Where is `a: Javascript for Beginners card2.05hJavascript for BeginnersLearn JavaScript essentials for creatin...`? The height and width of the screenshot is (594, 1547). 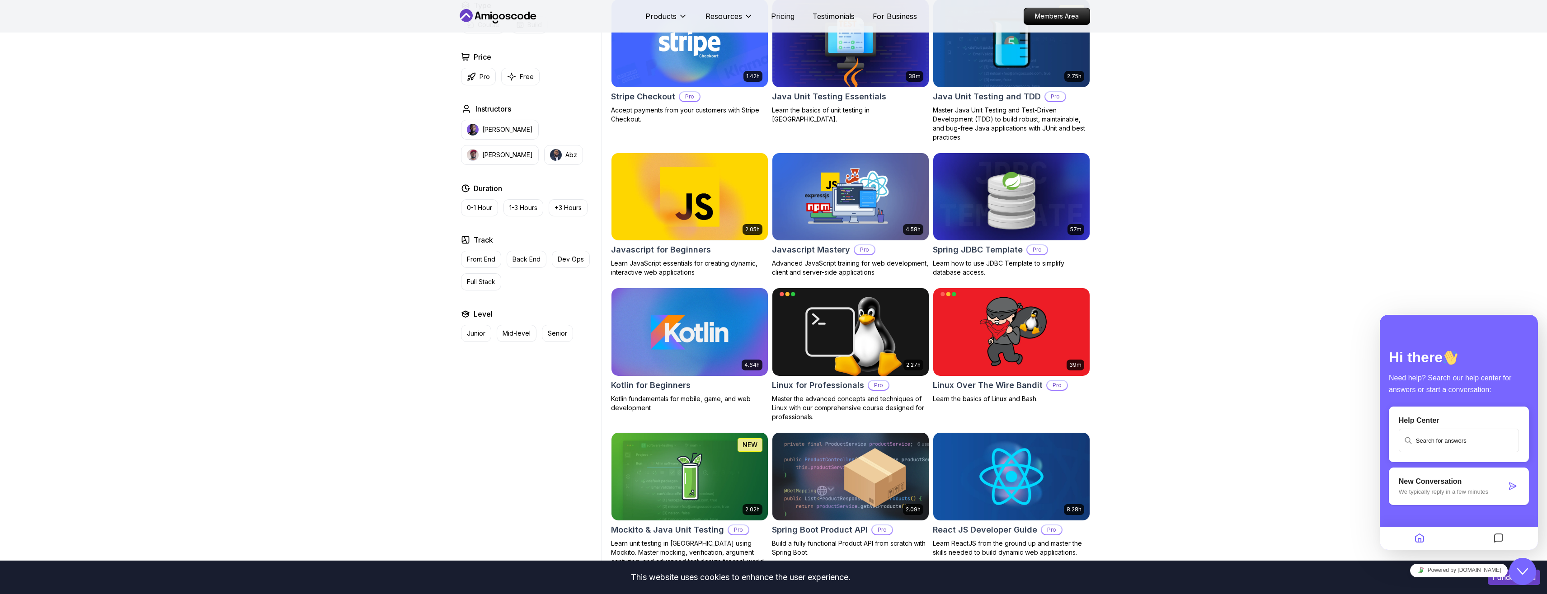 a: Javascript for Beginners card2.05hJavascript for BeginnersLearn JavaScript essentials for creatin... is located at coordinates (690, 215).